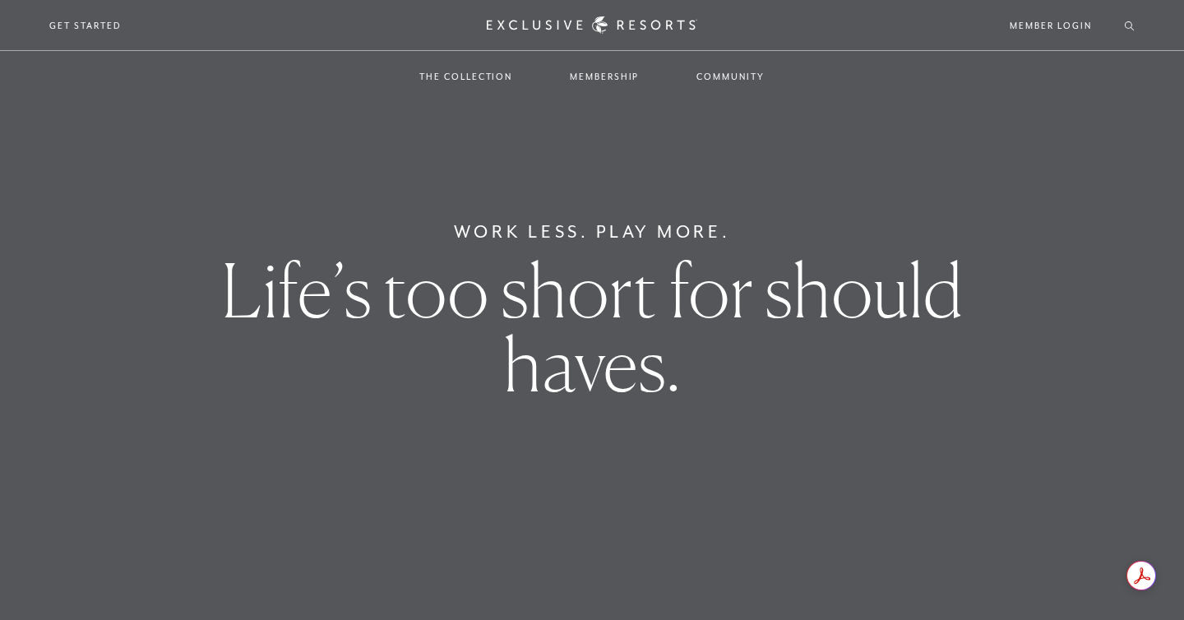  What do you see at coordinates (592, 232) in the screenshot?
I see `h6: Work Less. Play More.` at bounding box center [592, 232].